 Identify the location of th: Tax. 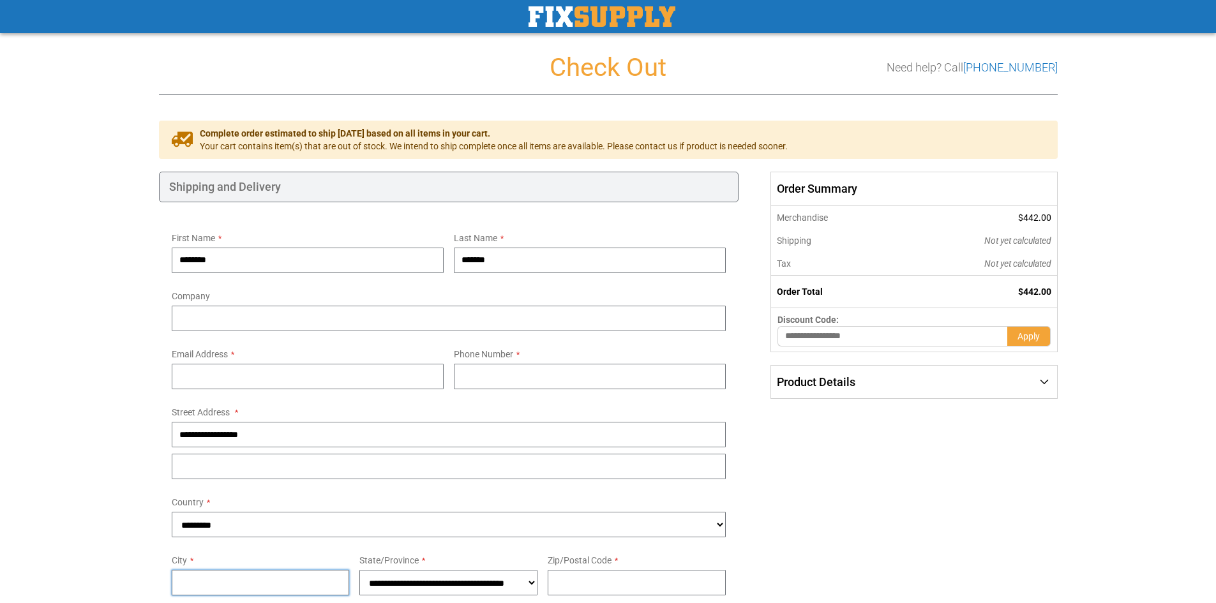
(834, 264).